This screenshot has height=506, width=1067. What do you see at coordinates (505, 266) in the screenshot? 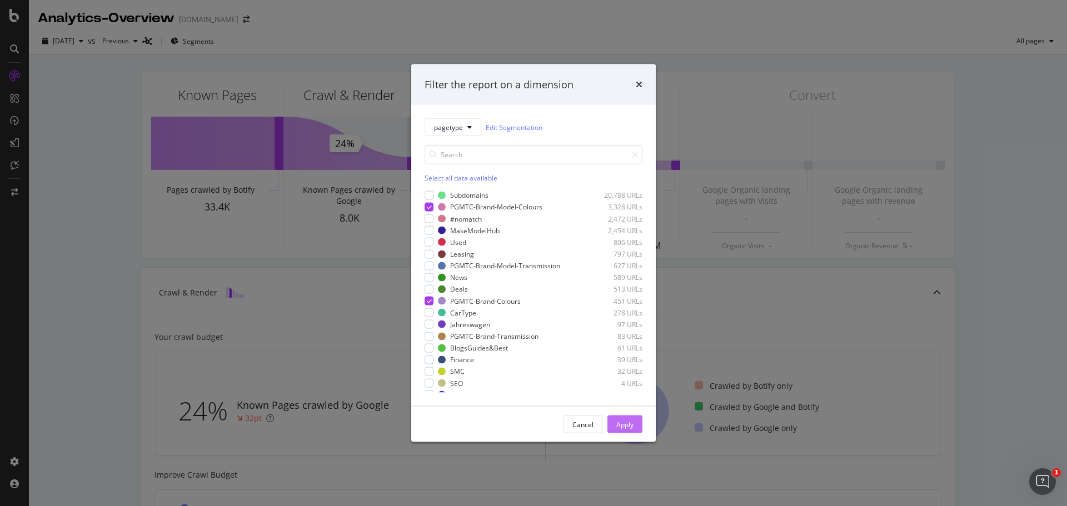
I see `div: PGMTC-Brand-Model-Transmission` at bounding box center [505, 266].